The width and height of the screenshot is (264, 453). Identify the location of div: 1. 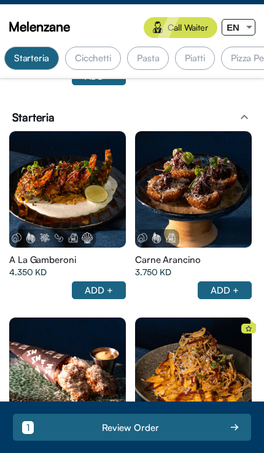
(28, 427).